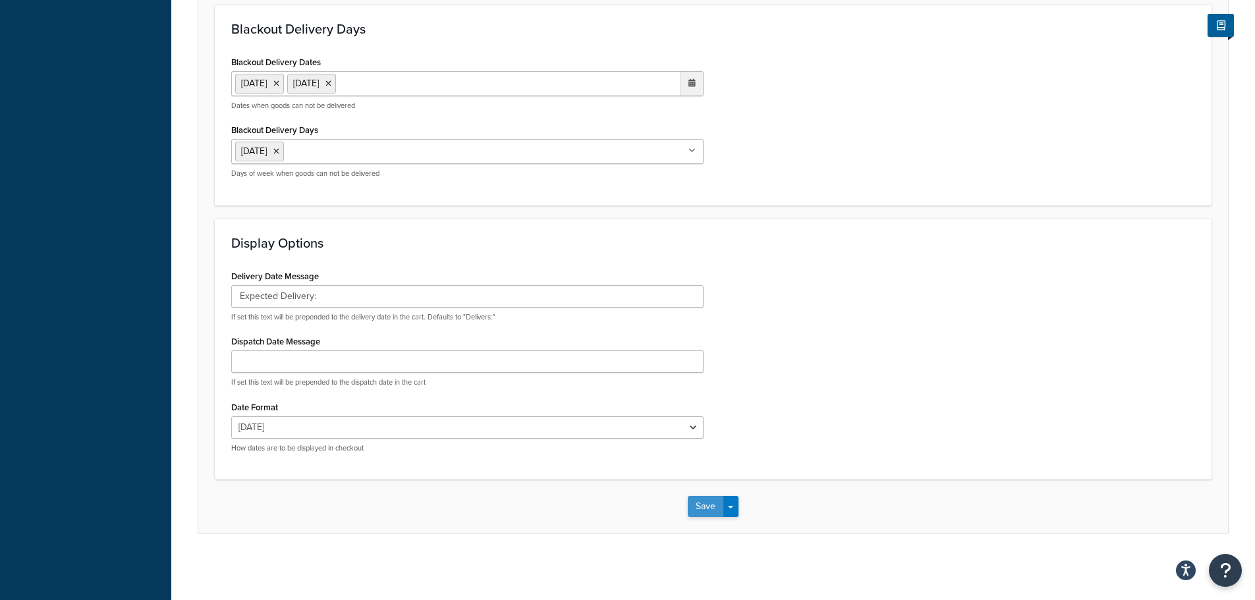 The height and width of the screenshot is (600, 1255). What do you see at coordinates (713, 243) in the screenshot?
I see `h3: Display Options` at bounding box center [713, 243].